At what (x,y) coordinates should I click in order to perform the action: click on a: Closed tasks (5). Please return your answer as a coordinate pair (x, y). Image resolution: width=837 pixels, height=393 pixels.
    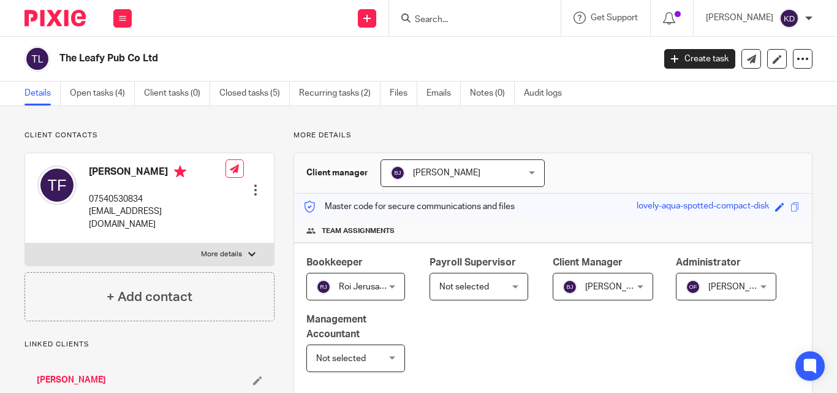
    Looking at the image, I should click on (254, 93).